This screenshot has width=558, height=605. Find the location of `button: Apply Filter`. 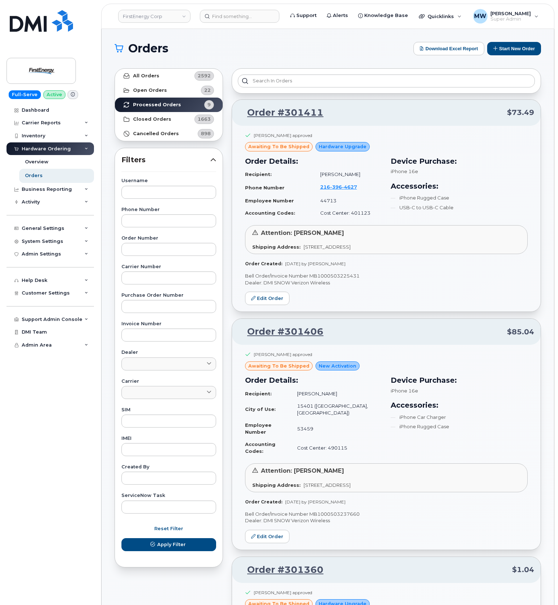

button: Apply Filter is located at coordinates (169, 545).